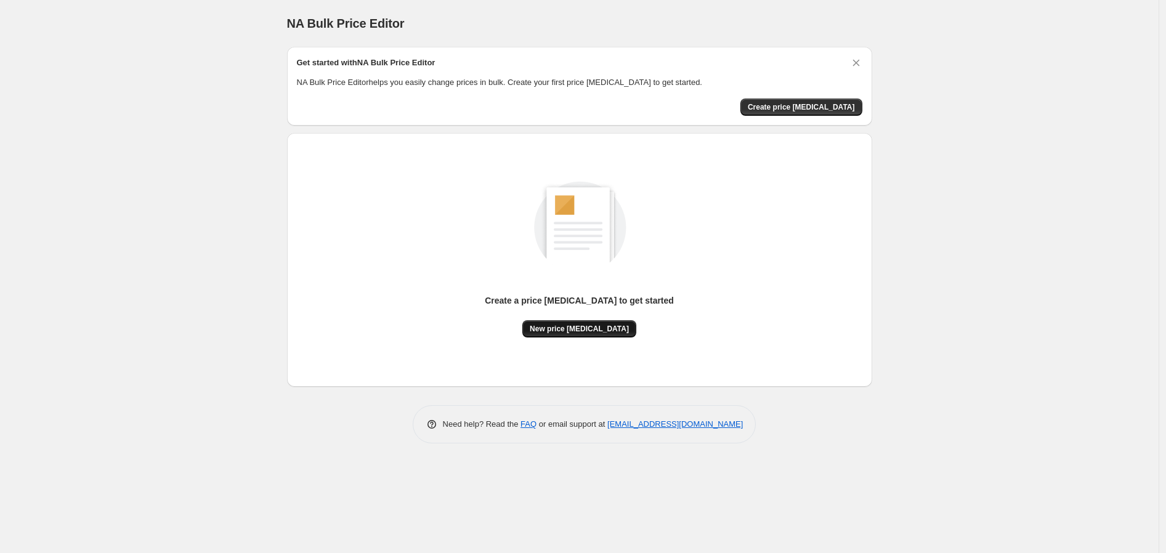 Image resolution: width=1166 pixels, height=553 pixels. Describe the element at coordinates (580, 83) in the screenshot. I see `p: NA Bulk Price Editor helps you easily change prices in bulk. Create your first price [MEDICAL_DAT...` at that location.